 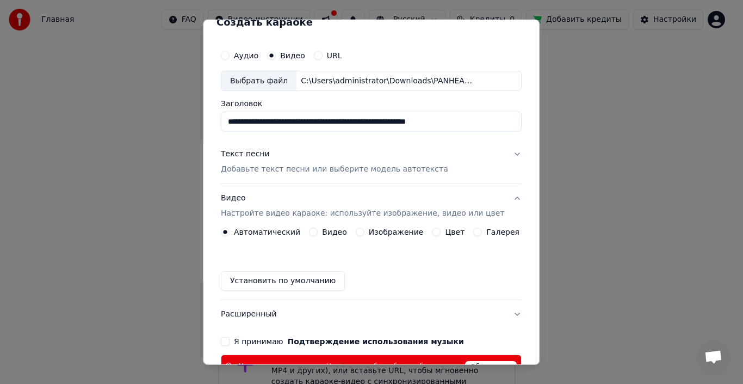 I want to click on div: Текст песни, so click(x=245, y=154).